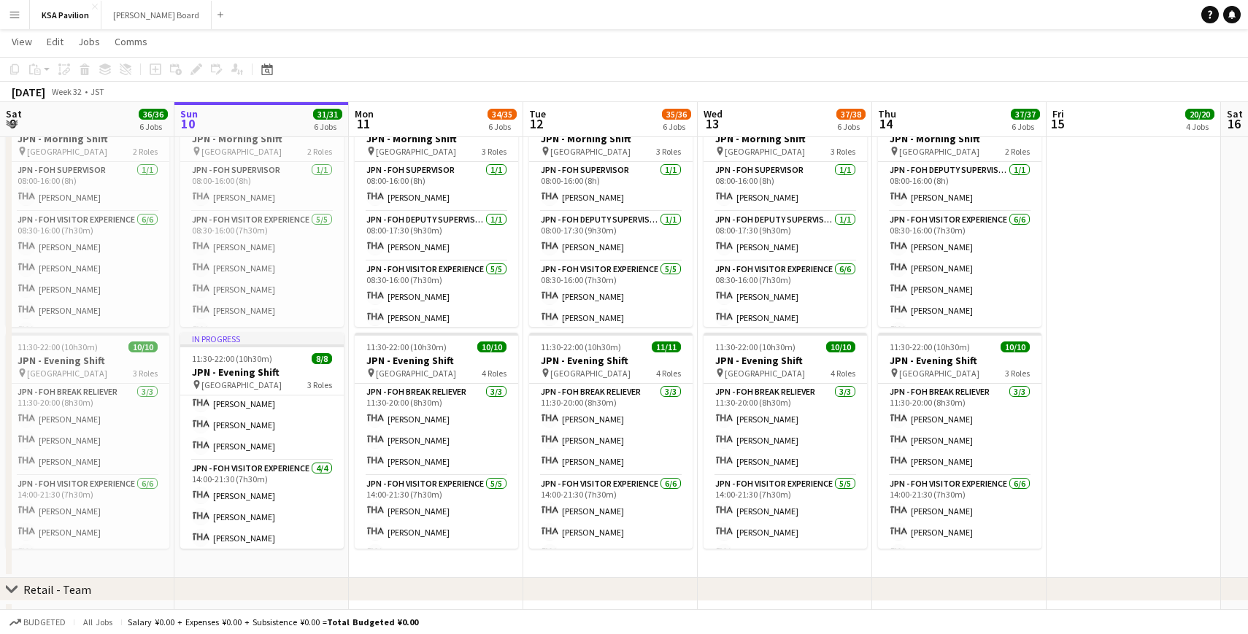 The width and height of the screenshot is (1248, 634). Describe the element at coordinates (22, 42) in the screenshot. I see `span: View` at that location.